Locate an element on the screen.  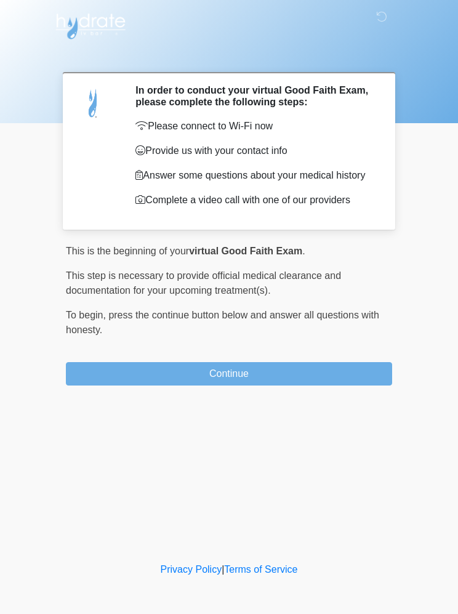
span: This step is necessary to provide official medical clearance and documentation for your upcoming ... is located at coordinates (203, 283).